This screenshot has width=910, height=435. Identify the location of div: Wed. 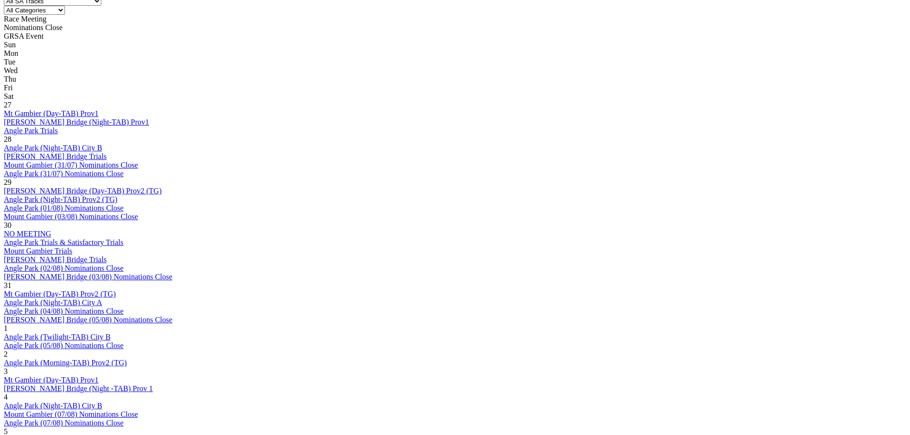
(455, 71).